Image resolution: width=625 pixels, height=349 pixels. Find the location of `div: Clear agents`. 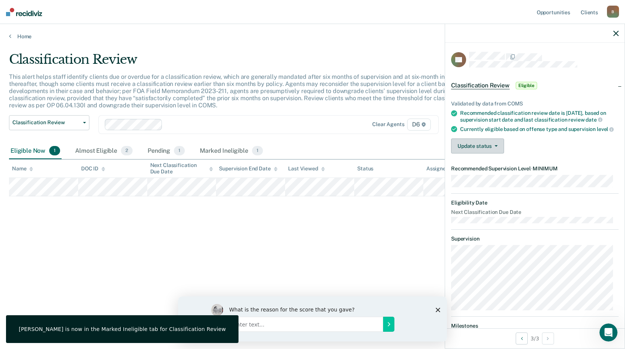

div: Clear agents is located at coordinates (388, 124).